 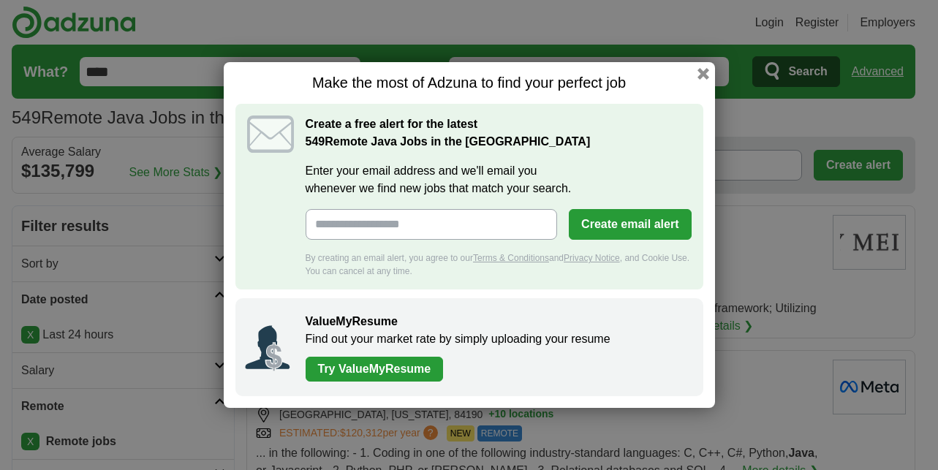 What do you see at coordinates (315, 142) in the screenshot?
I see `span: 549` at bounding box center [315, 142].